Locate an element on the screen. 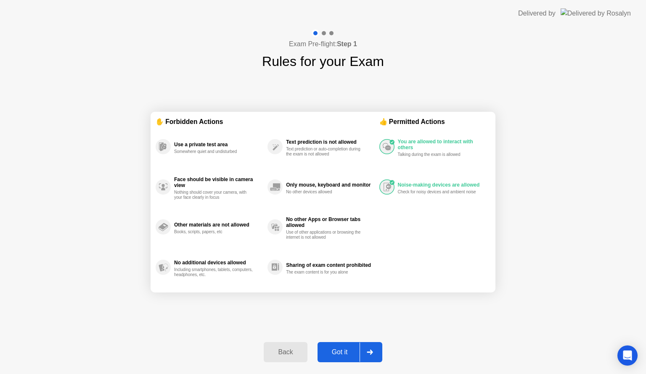  div: Nothing should cover your camera, with your face clearly in focus is located at coordinates (214, 195).